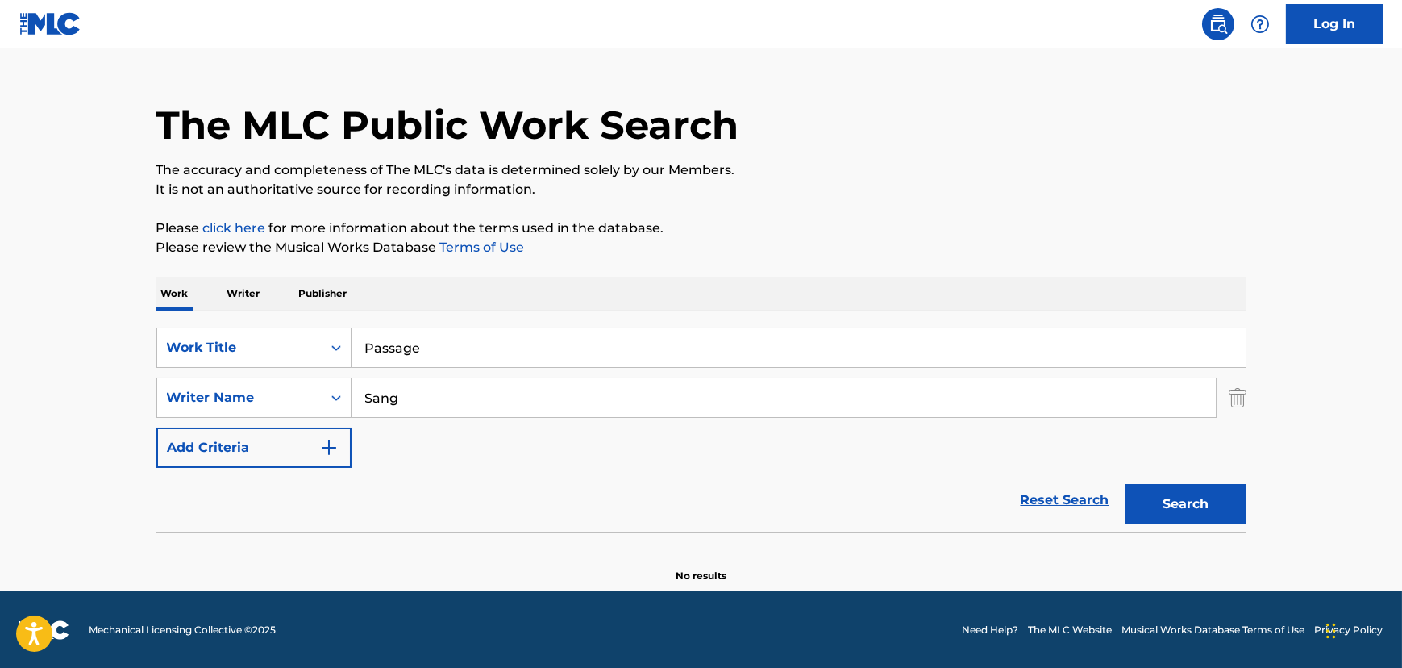 This screenshot has height=668, width=1402. Describe the element at coordinates (1218, 24) in the screenshot. I see `img: search` at that location.